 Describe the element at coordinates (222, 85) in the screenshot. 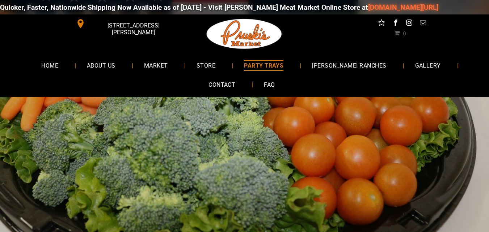

I see `a: CONTACT` at that location.